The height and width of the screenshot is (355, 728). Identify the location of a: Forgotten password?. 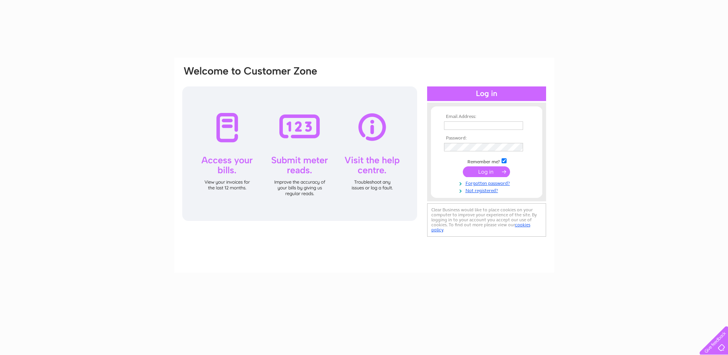
(487, 182).